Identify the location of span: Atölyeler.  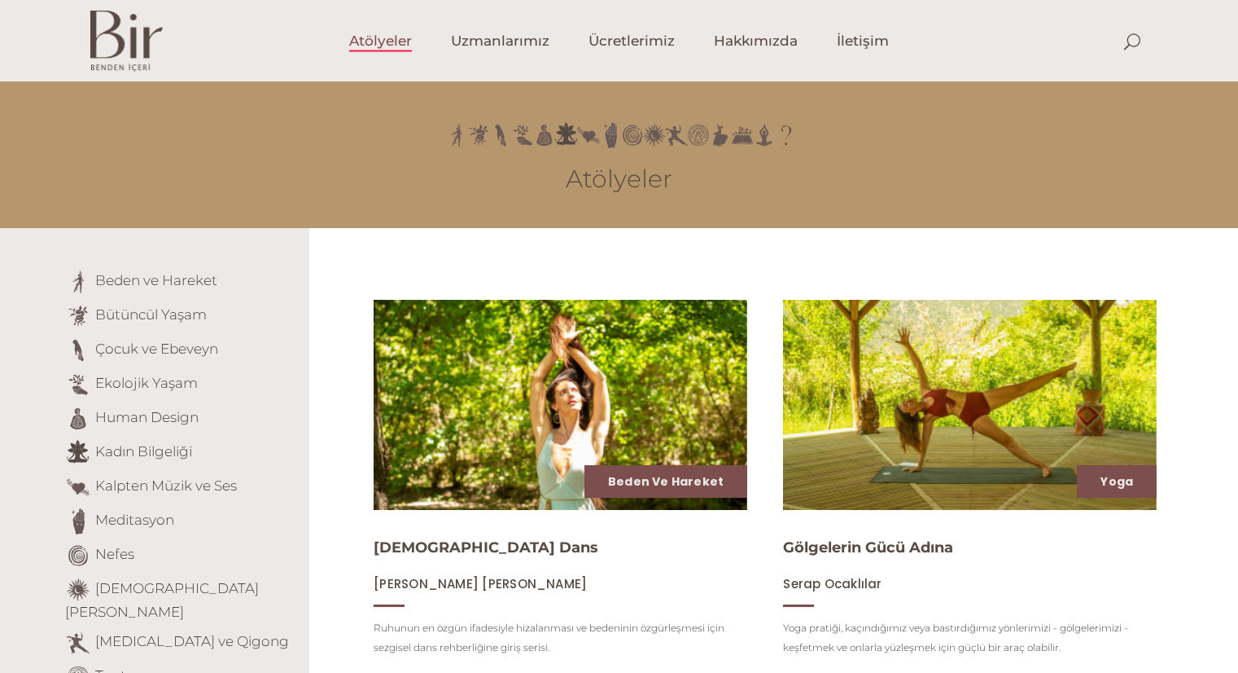
(380, 41).